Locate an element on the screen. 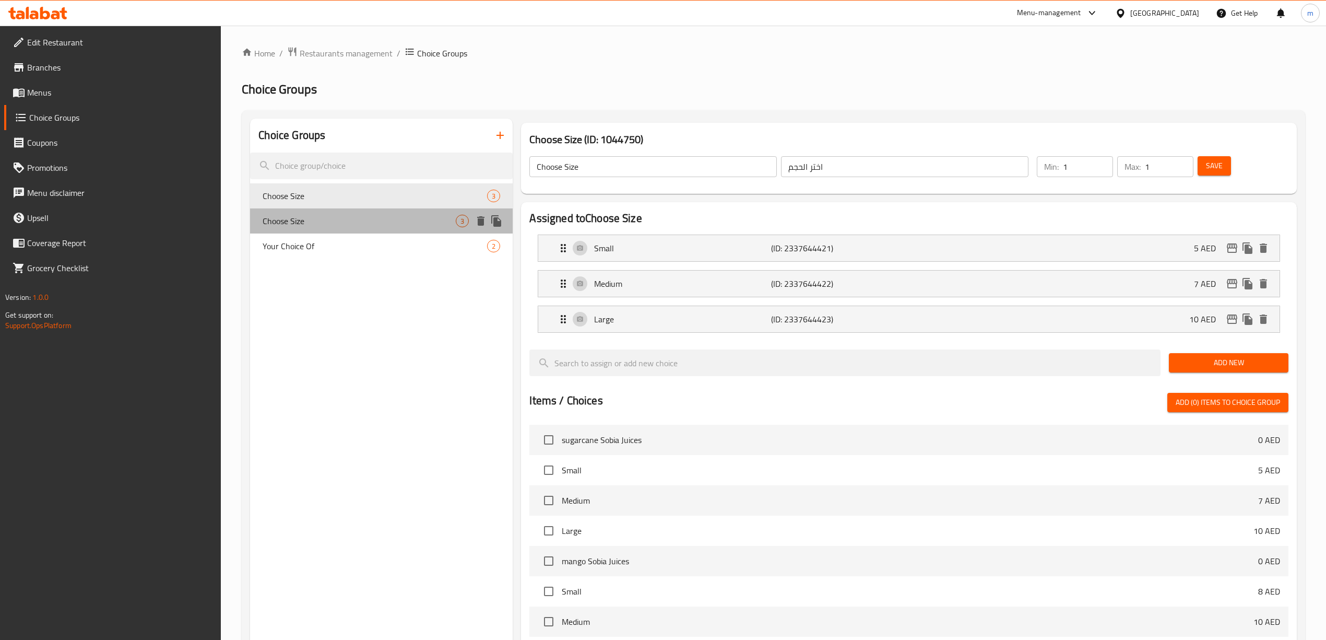 This screenshot has height=640, width=1326. p: (ID: 2337644423) is located at coordinates (830, 319).